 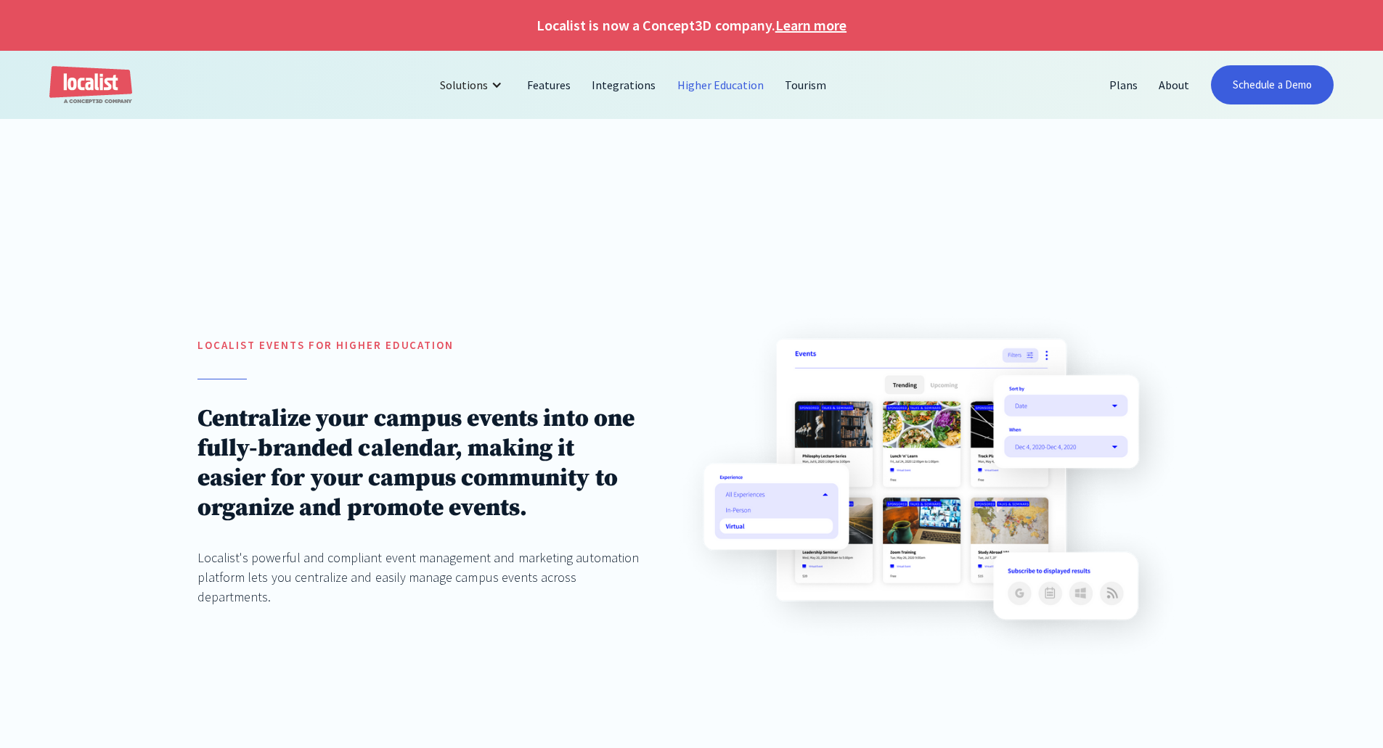 I want to click on a: Learn more, so click(x=811, y=25).